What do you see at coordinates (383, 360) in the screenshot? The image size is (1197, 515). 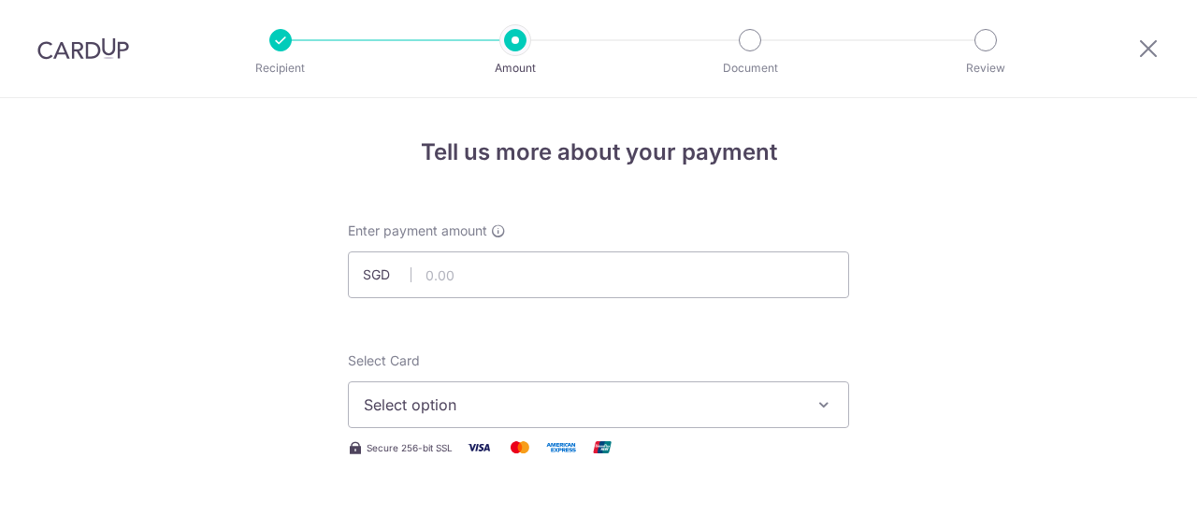 I see `span: translation missing: en.payables.payment_networks.credit_card.summary.labels.select_card` at bounding box center [383, 360].